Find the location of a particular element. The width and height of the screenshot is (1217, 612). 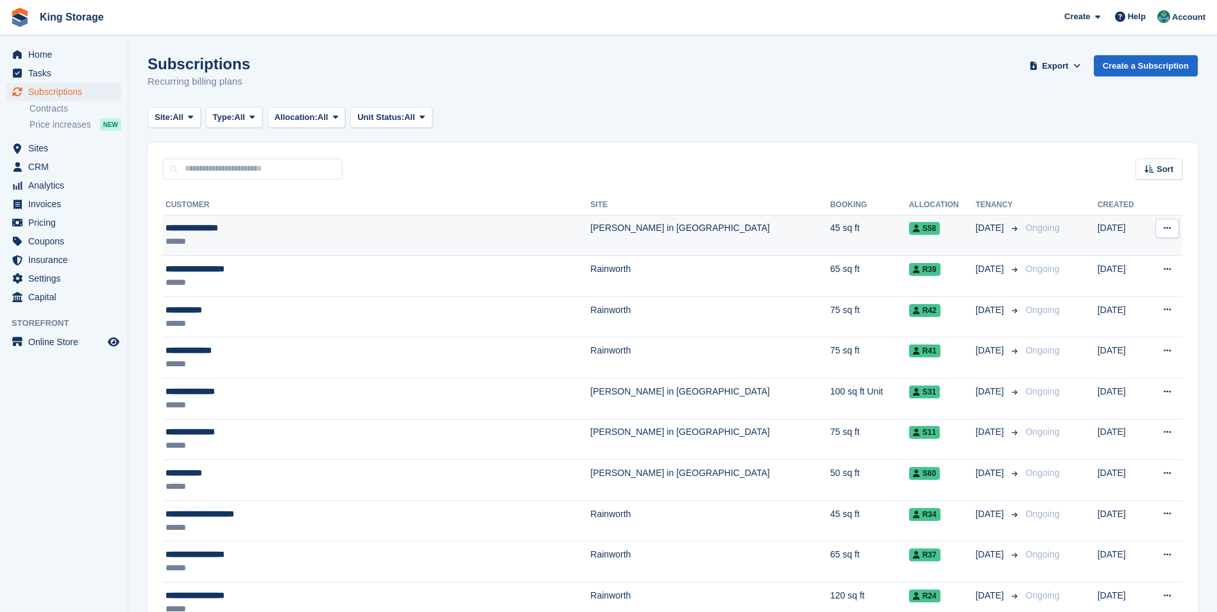

span: Sort is located at coordinates (1165, 169).